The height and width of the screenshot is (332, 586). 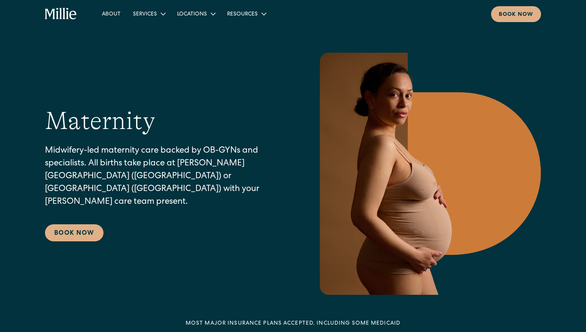 I want to click on a: About, so click(x=111, y=14).